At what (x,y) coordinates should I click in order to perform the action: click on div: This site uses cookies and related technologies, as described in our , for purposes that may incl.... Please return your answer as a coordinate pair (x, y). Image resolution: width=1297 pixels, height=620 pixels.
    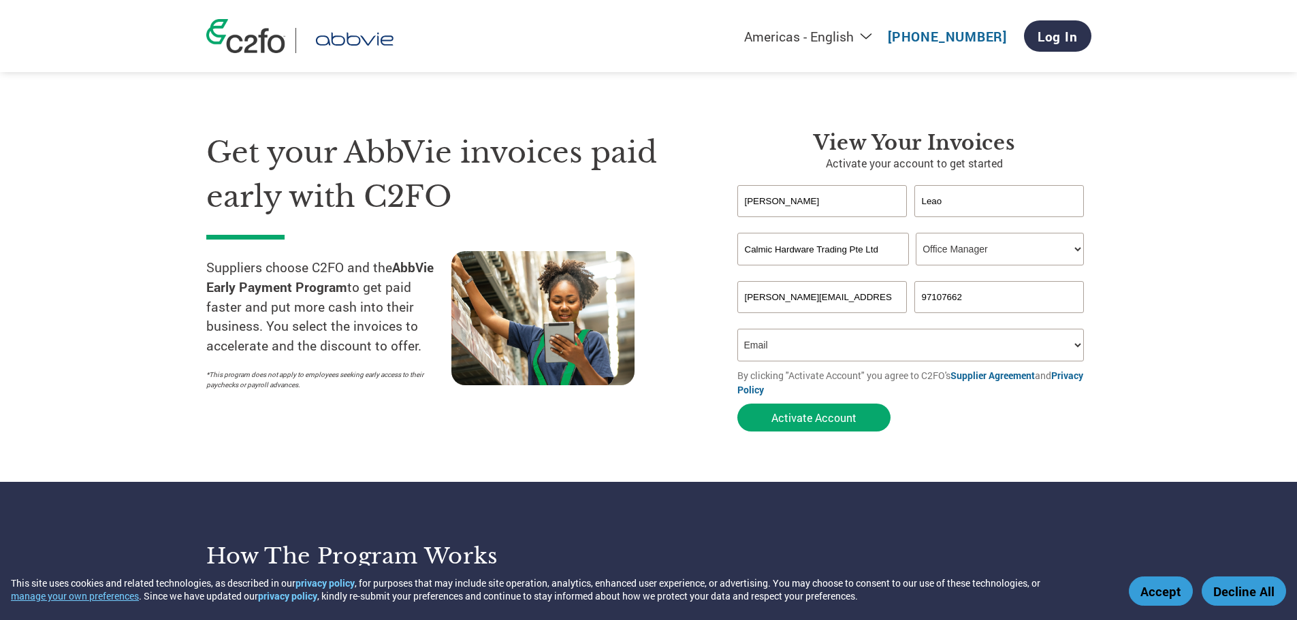
    Looking at the image, I should click on (560, 590).